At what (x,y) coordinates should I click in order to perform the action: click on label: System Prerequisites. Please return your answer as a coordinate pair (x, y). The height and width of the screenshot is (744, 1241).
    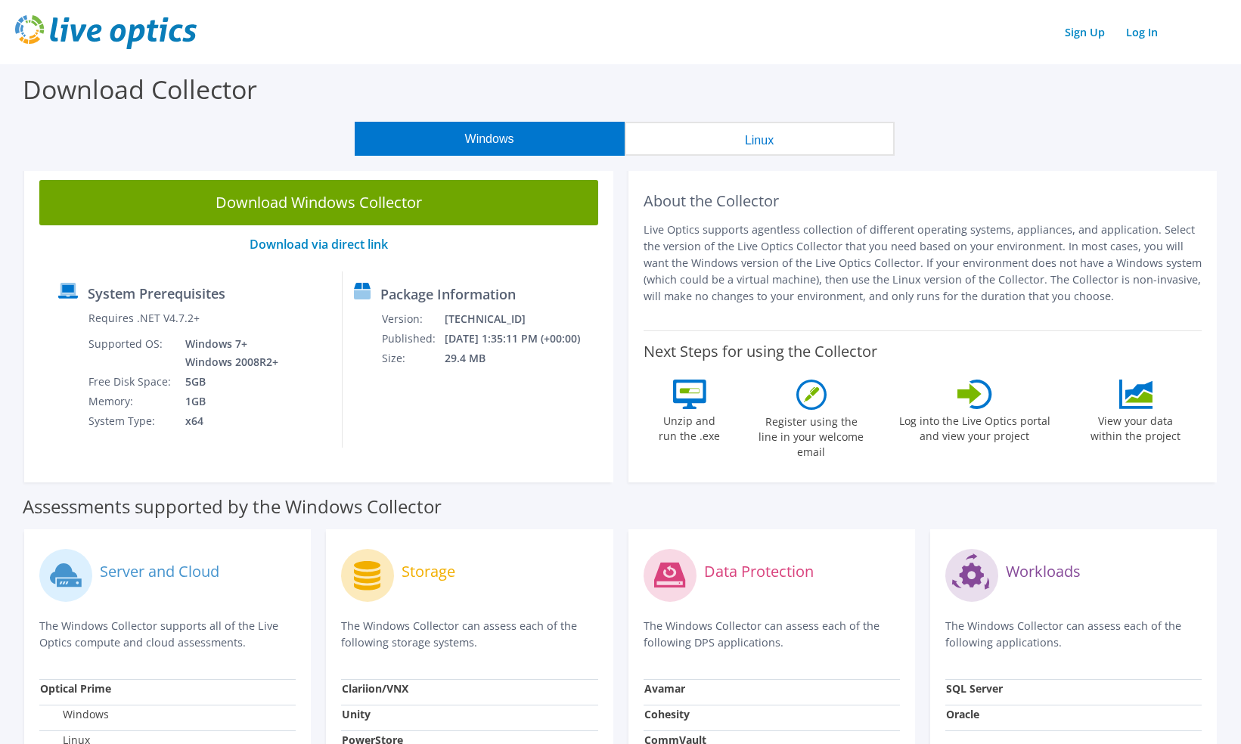
    Looking at the image, I should click on (157, 293).